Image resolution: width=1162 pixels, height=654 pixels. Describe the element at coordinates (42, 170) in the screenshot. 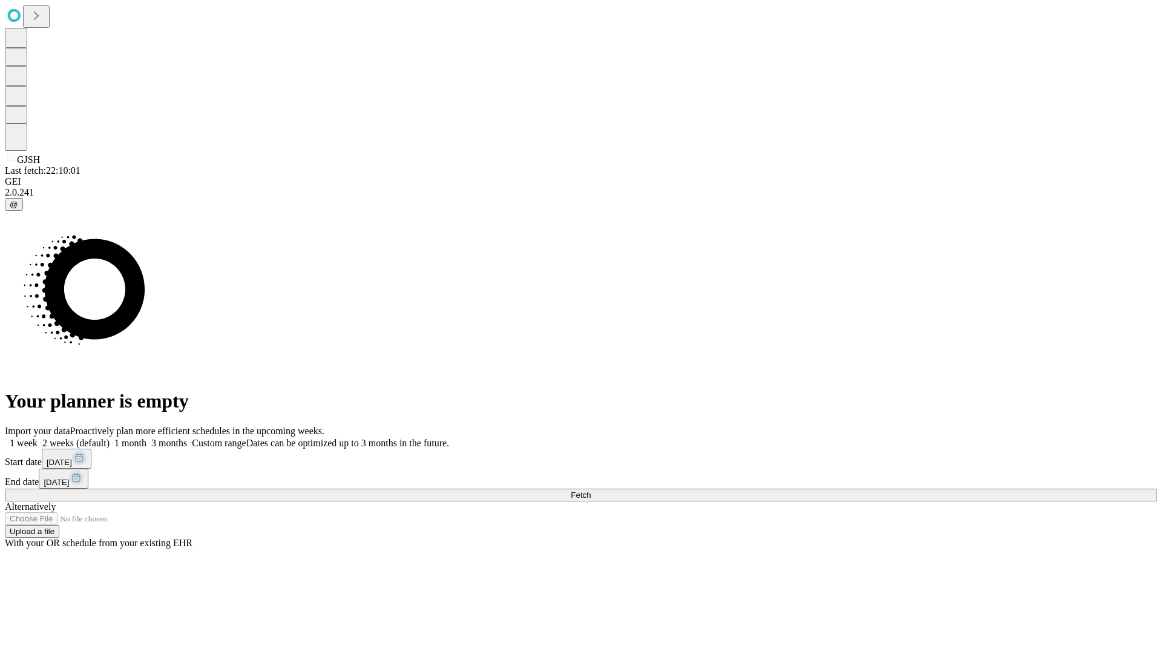

I see `span: Last fetch: 22:10:01` at that location.